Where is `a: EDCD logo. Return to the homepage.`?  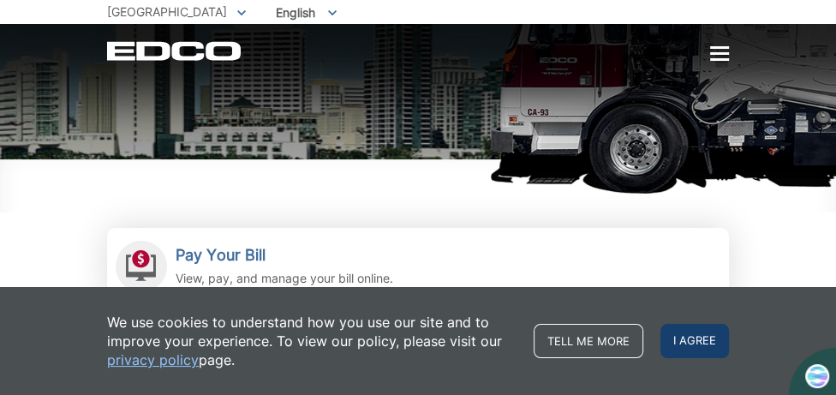
a: EDCD logo. Return to the homepage. is located at coordinates (175, 51).